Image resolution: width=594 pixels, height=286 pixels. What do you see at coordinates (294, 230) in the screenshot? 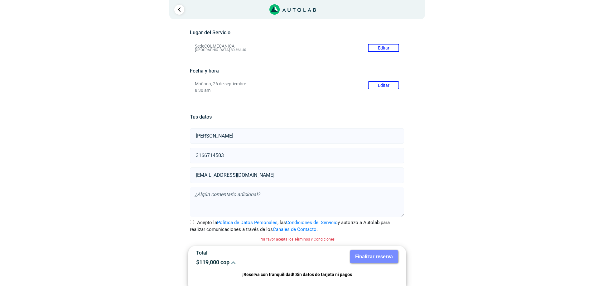
I see `a: Canales de Contacto` at bounding box center [294, 230].